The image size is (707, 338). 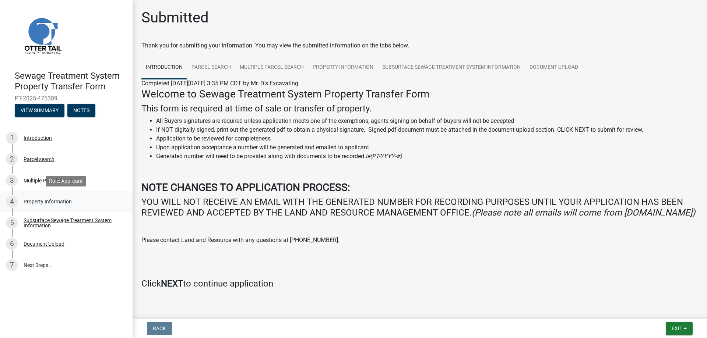 What do you see at coordinates (175, 18) in the screenshot?
I see `h1: Submitted` at bounding box center [175, 18].